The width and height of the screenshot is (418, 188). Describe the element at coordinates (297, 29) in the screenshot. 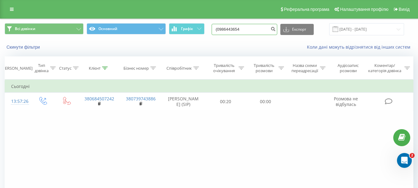

I see `button: Експорт` at that location.